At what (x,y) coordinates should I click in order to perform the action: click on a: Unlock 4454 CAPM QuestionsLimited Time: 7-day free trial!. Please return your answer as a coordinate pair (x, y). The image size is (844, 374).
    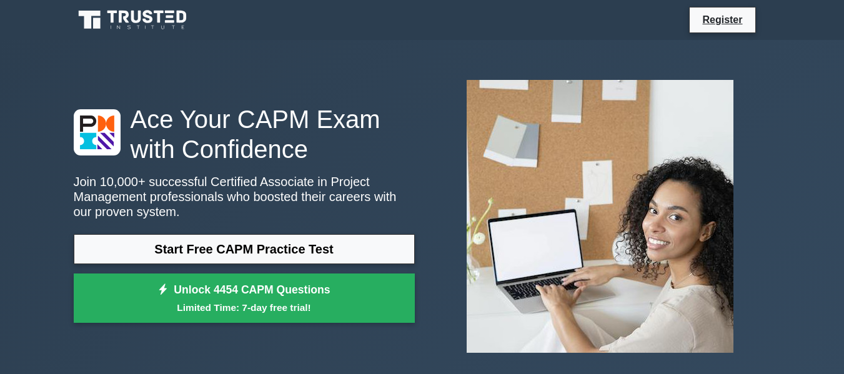
    Looking at the image, I should click on (244, 299).